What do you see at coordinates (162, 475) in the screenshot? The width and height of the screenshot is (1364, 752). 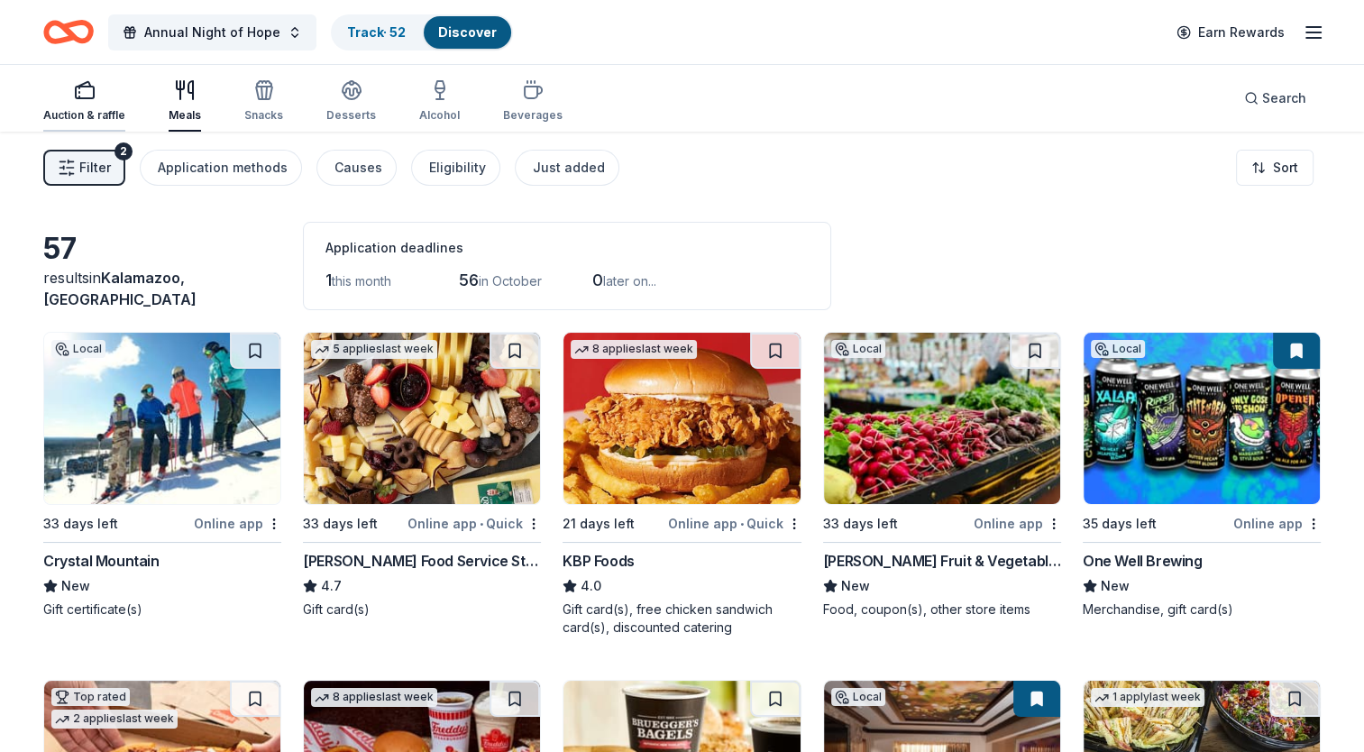 I see `a: Image for Crystal MountainLocal33 days leftOnline appCrystal MountainNewGift certificate(s)` at bounding box center [162, 475].